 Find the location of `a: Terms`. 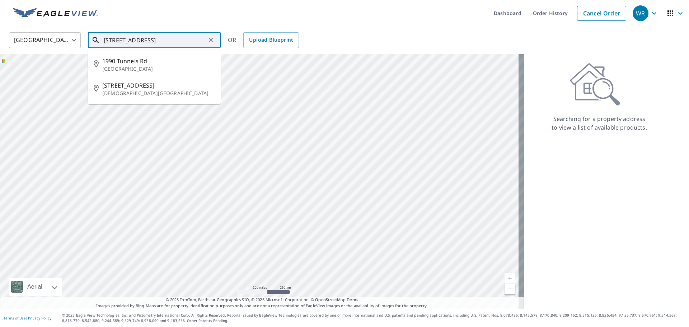

a: Terms is located at coordinates (352, 299).